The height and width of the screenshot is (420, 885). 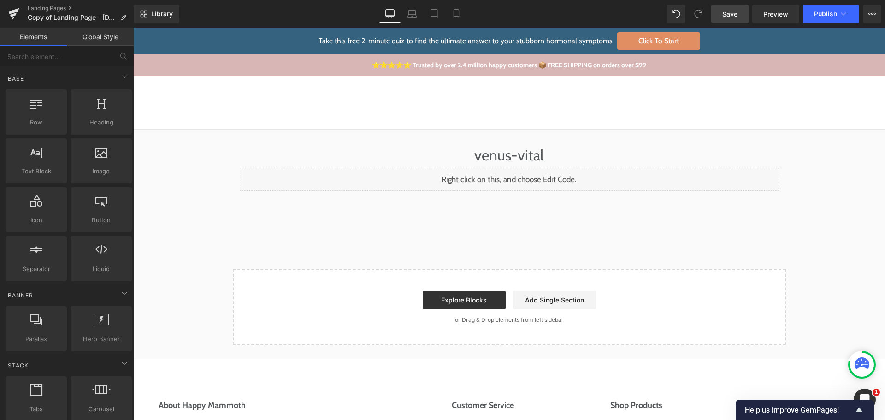 What do you see at coordinates (799, 410) in the screenshot?
I see `span: Help us improve GemPages!` at bounding box center [799, 410].